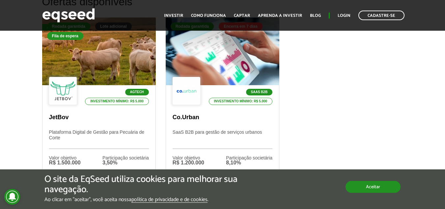 This screenshot has width=445, height=209. Describe the element at coordinates (223, 139) in the screenshot. I see `p: SaaS B2B para gestão de serviços urbanos` at that location.